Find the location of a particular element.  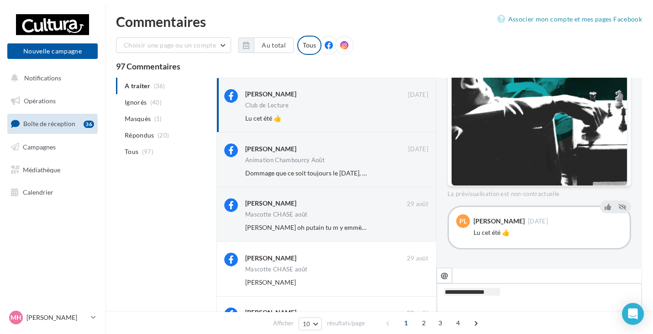

span: 28 août is located at coordinates (417, 313).